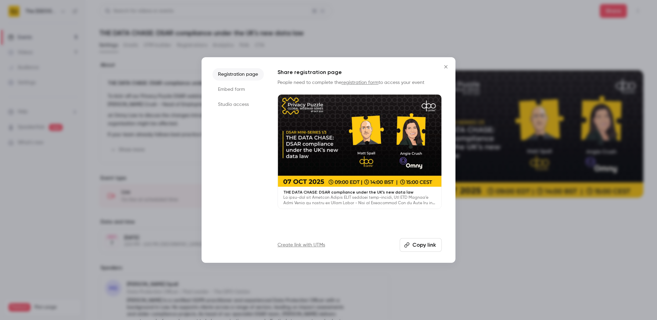 The height and width of the screenshot is (320, 657). What do you see at coordinates (421, 245) in the screenshot?
I see `button: Copy link` at bounding box center [421, 245].